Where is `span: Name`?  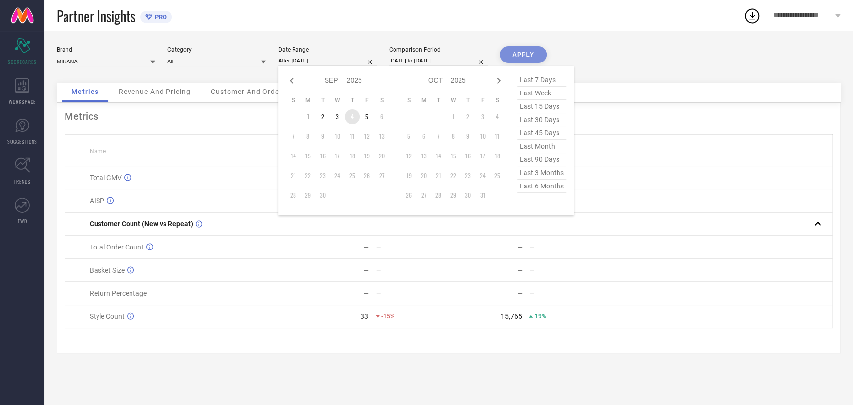 span: Name is located at coordinates (98, 151).